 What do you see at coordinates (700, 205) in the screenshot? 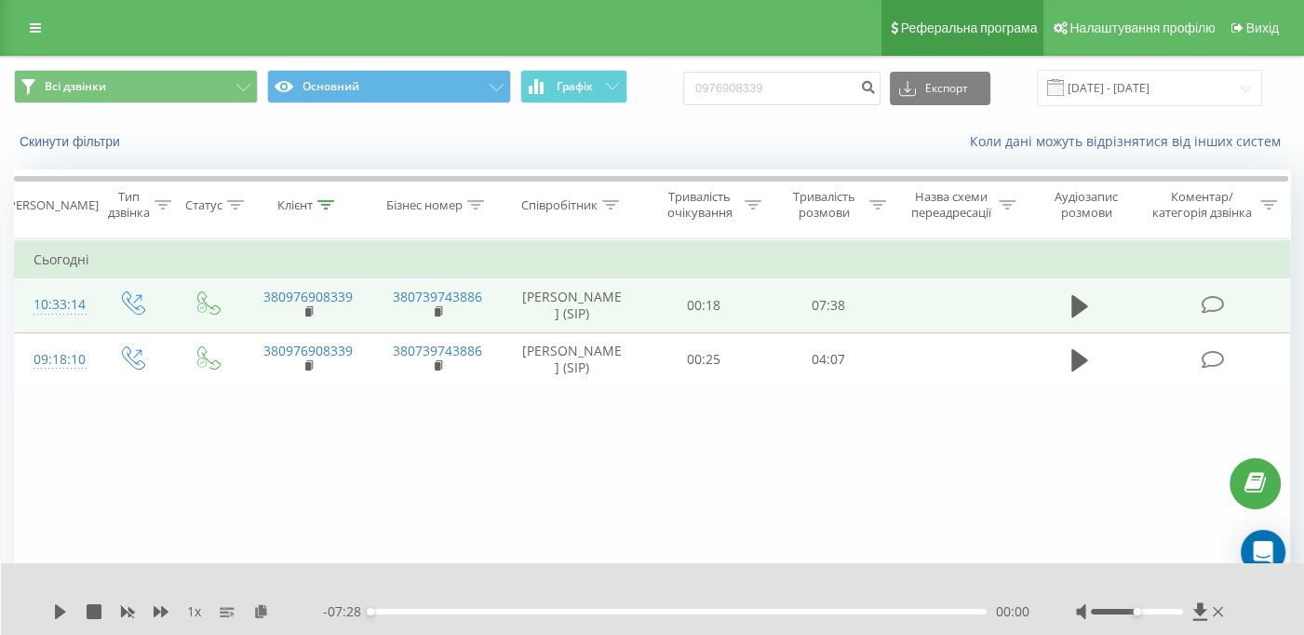
I see `div: Тривалість очікування` at bounding box center [700, 205].